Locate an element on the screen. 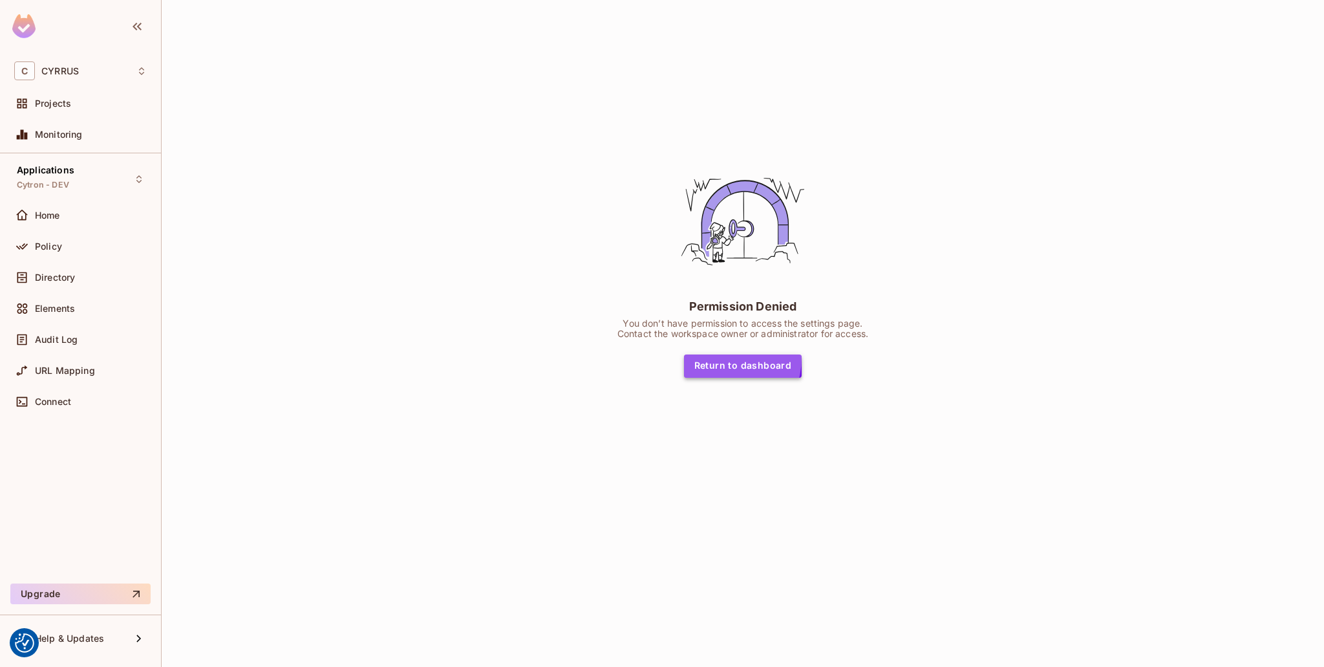  span: URL Mapping is located at coordinates (65, 371).